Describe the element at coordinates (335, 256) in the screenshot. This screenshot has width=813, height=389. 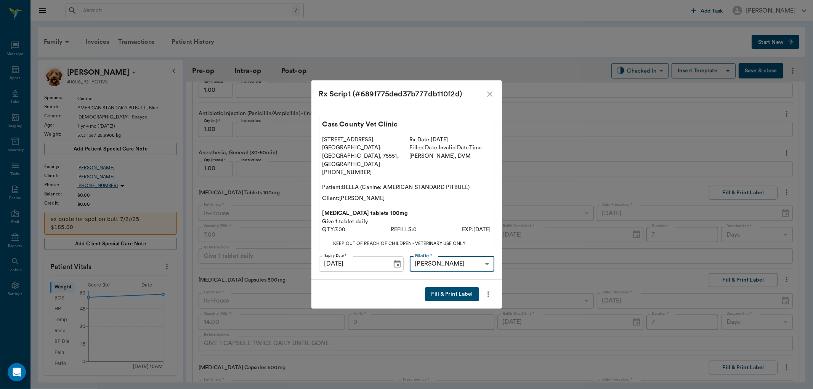
I see `label: Expiry Date *` at that location.